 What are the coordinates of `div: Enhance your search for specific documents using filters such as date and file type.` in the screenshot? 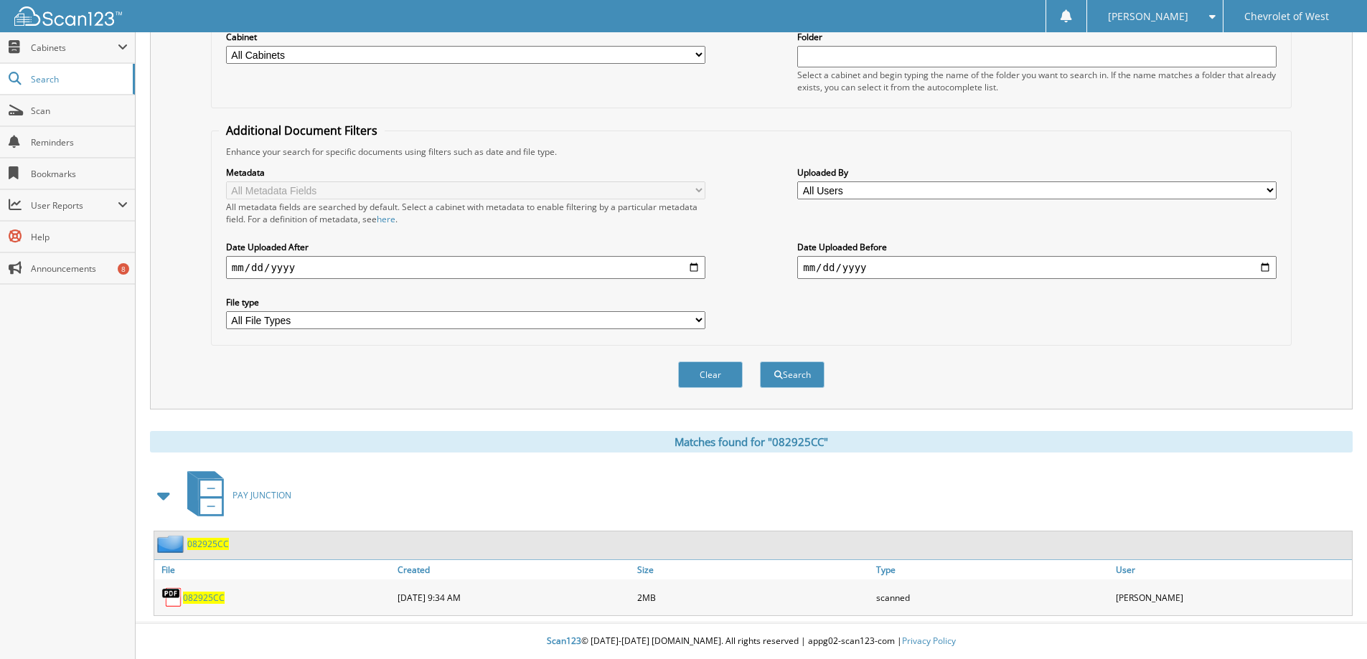 It's located at (751, 151).